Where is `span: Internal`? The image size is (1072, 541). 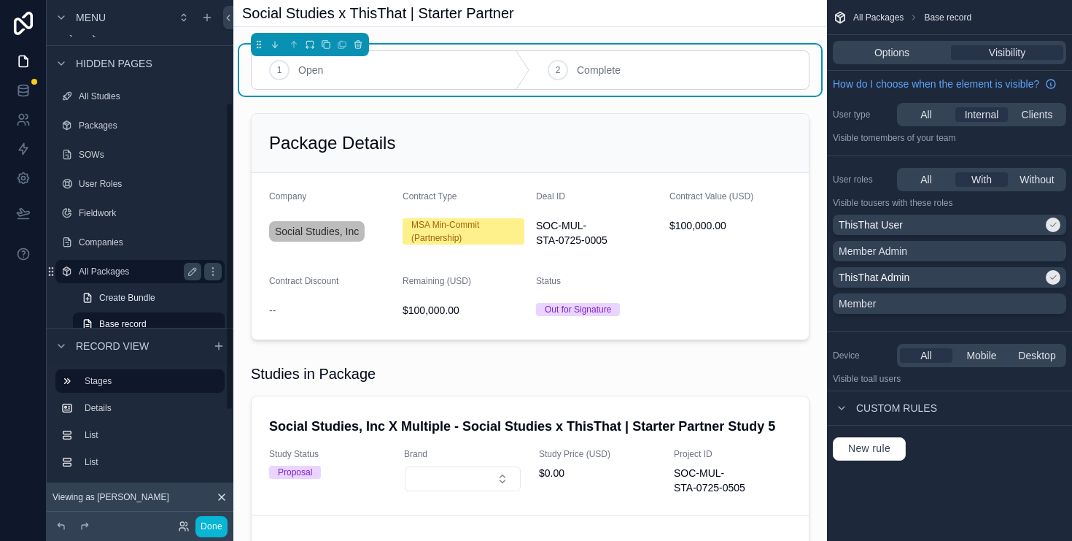
span: Internal is located at coordinates (982, 115).